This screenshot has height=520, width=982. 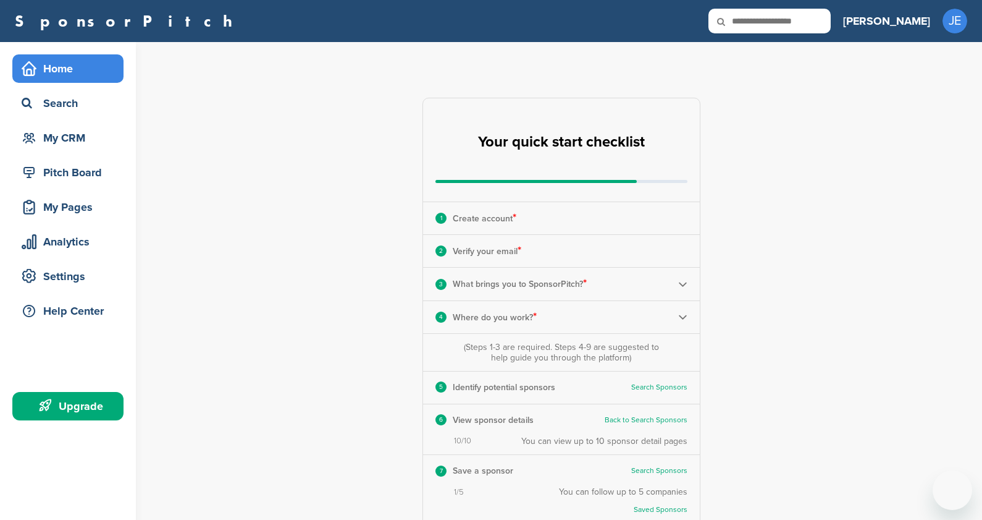 I want to click on div: Analytics, so click(x=71, y=242).